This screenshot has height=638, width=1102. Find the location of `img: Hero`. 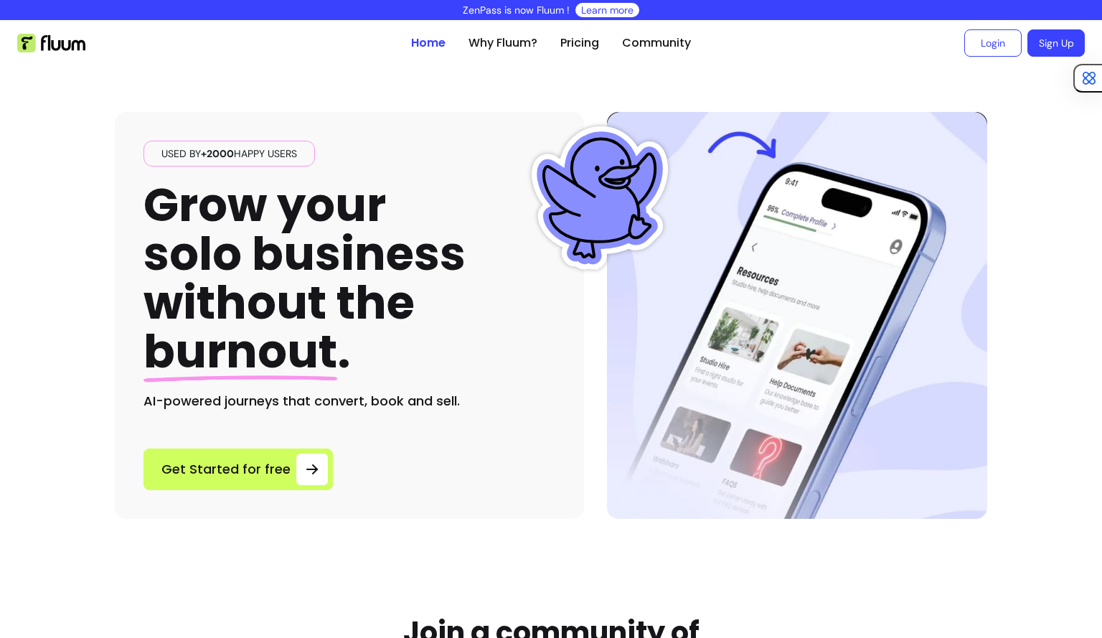

img: Hero is located at coordinates (797, 315).